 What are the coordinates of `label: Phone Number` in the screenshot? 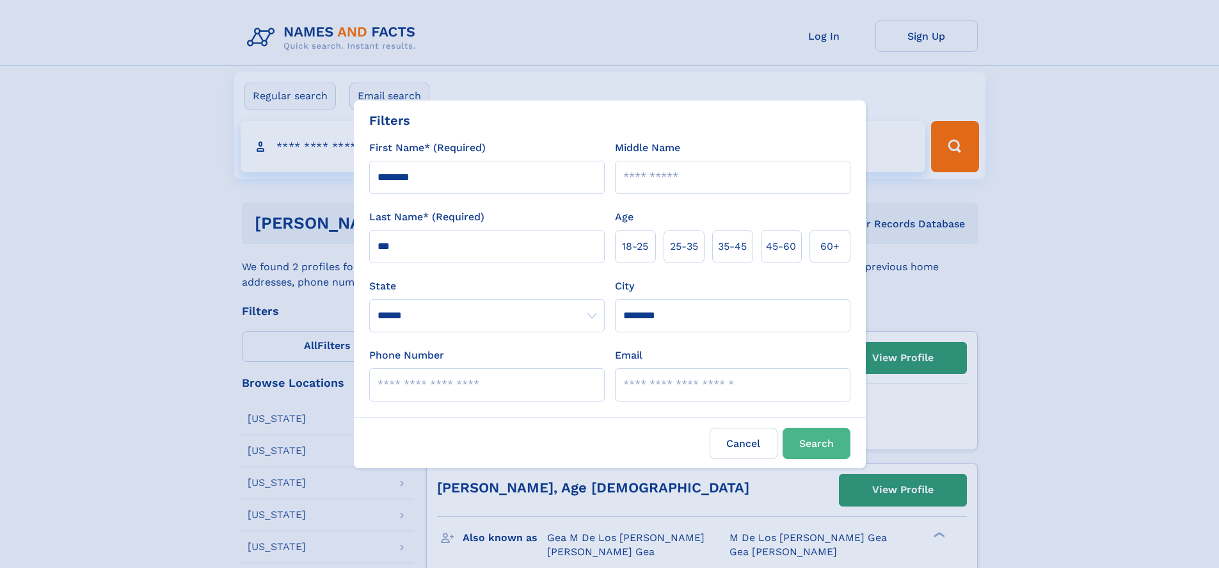 It's located at (406, 355).